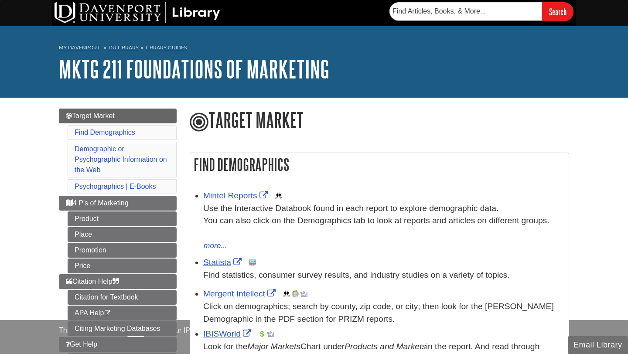 The width and height of the screenshot is (628, 354). I want to click on input: Find Articles, Books, & More..., so click(466, 11).